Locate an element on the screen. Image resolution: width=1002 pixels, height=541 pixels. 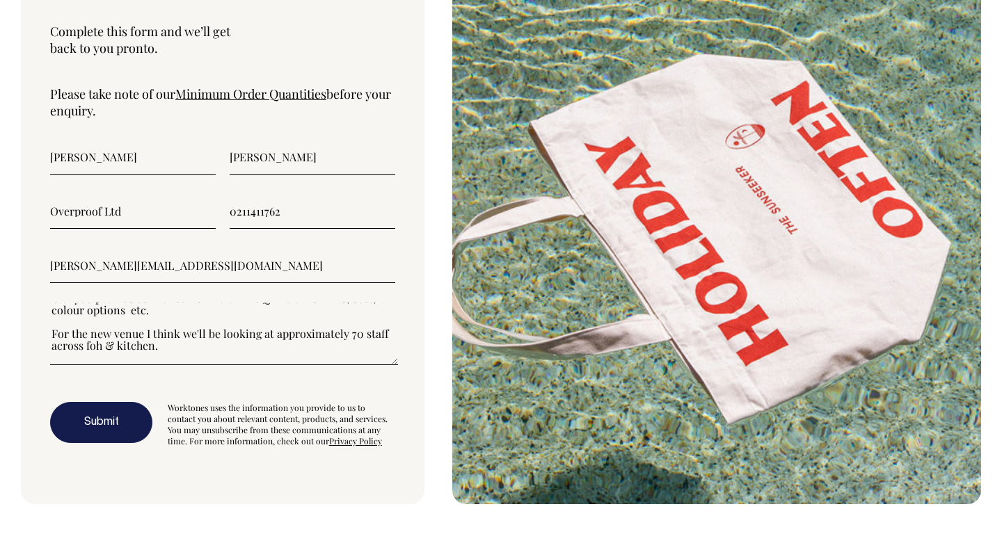
input: Business name is located at coordinates (133, 212).